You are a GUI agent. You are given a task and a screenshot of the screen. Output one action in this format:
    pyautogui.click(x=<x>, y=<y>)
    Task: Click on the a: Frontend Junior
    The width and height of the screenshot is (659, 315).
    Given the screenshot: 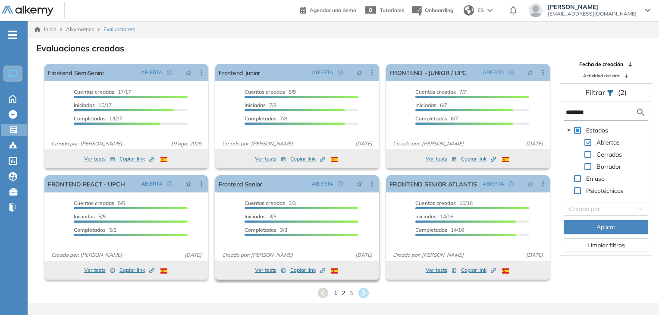 What is the action you would take?
    pyautogui.click(x=239, y=72)
    